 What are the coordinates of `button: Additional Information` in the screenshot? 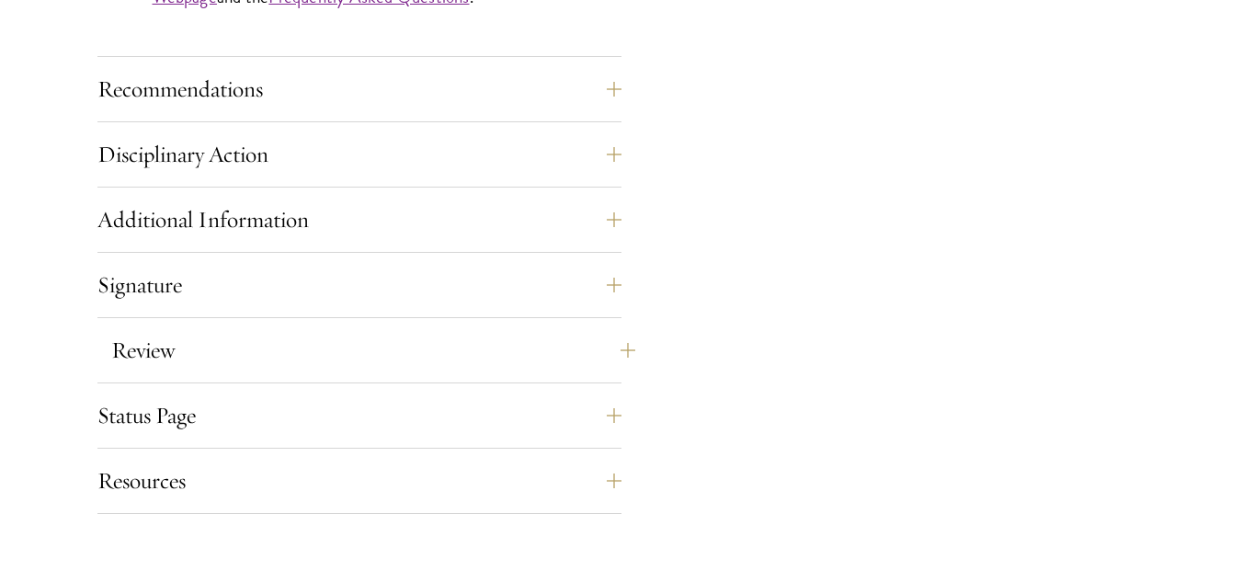 It's located at (359, 220).